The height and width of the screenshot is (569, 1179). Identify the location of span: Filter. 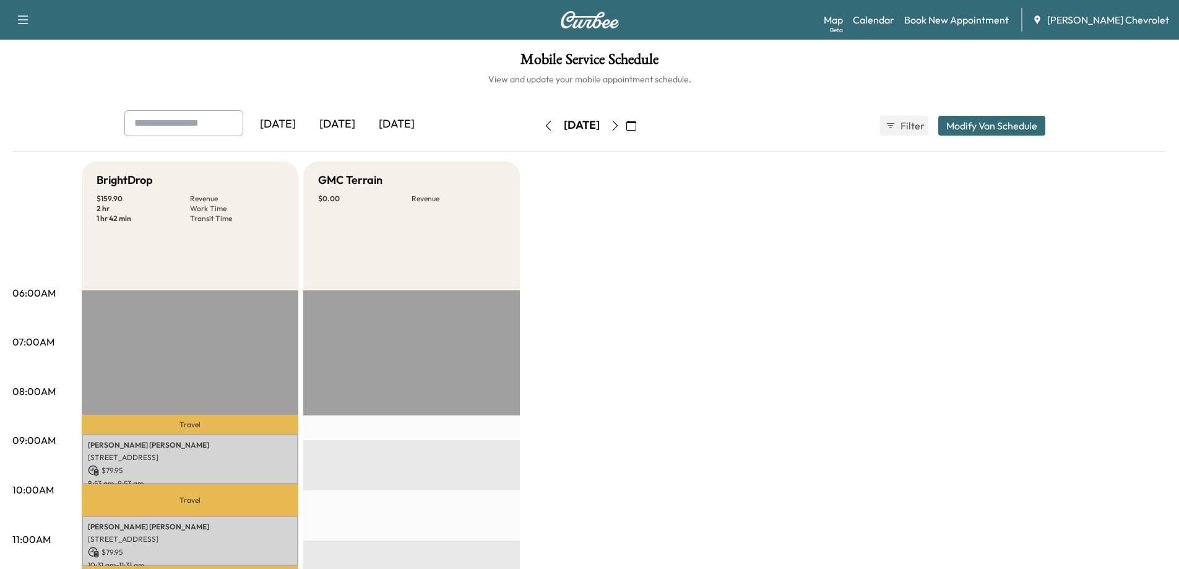
(911, 126).